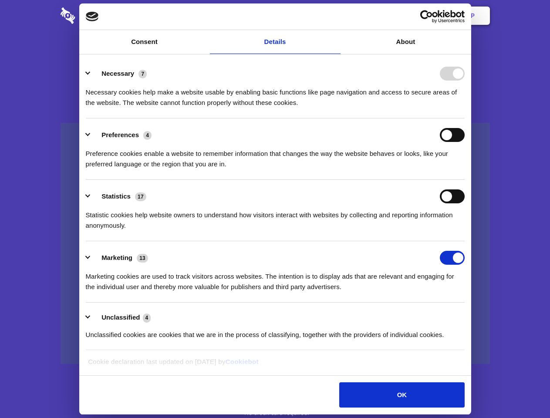 This screenshot has height=418, width=550. Describe the element at coordinates (275, 55) in the screenshot. I see `h1: Eliminate Slack Data Loss.` at that location.